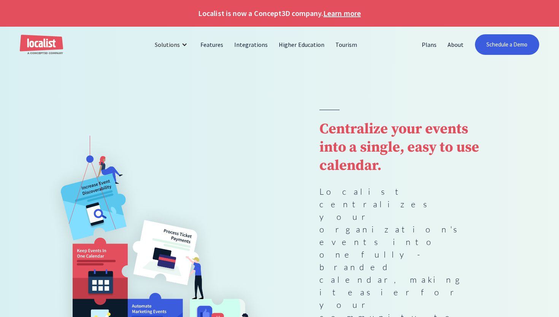 The height and width of the screenshot is (317, 559). I want to click on a: Integrations, so click(251, 45).